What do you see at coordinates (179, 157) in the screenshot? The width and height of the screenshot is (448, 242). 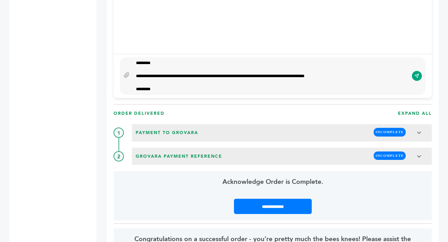 I see `span: Grovara Payment Reference` at bounding box center [179, 157].